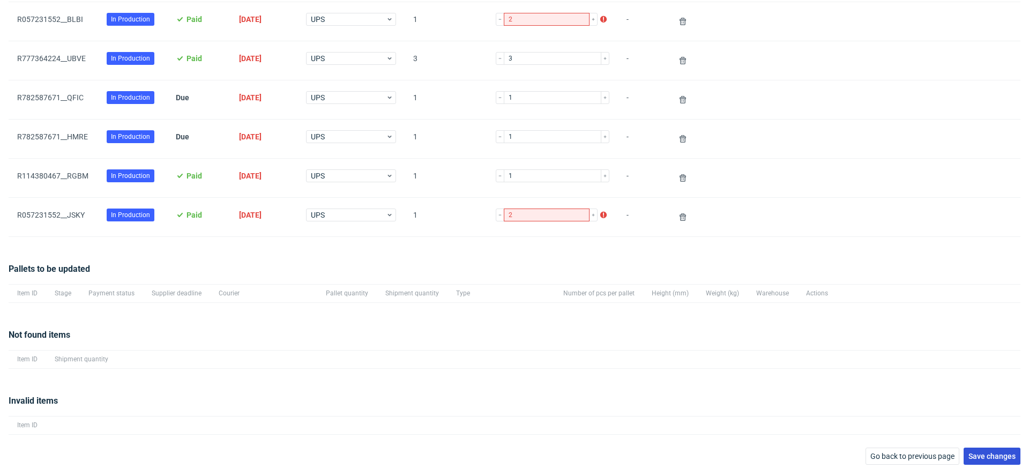  I want to click on div: Pallets to be updated, so click(515, 273).